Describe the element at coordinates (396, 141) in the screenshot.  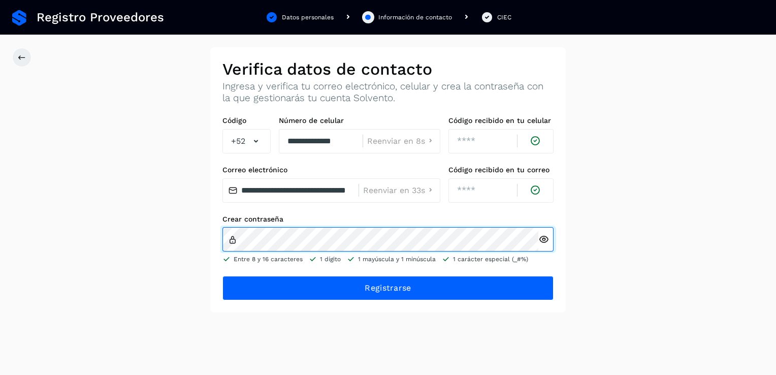
I see `span: Reenviar en 8s` at that location.